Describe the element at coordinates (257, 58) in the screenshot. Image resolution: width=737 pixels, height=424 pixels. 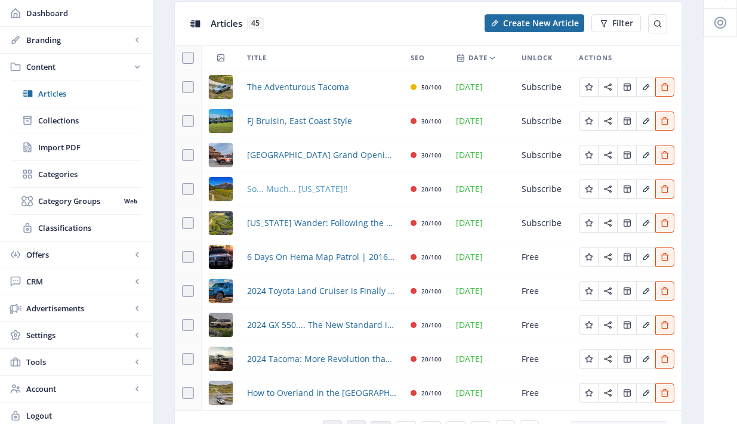
I see `span: Title` at that location.